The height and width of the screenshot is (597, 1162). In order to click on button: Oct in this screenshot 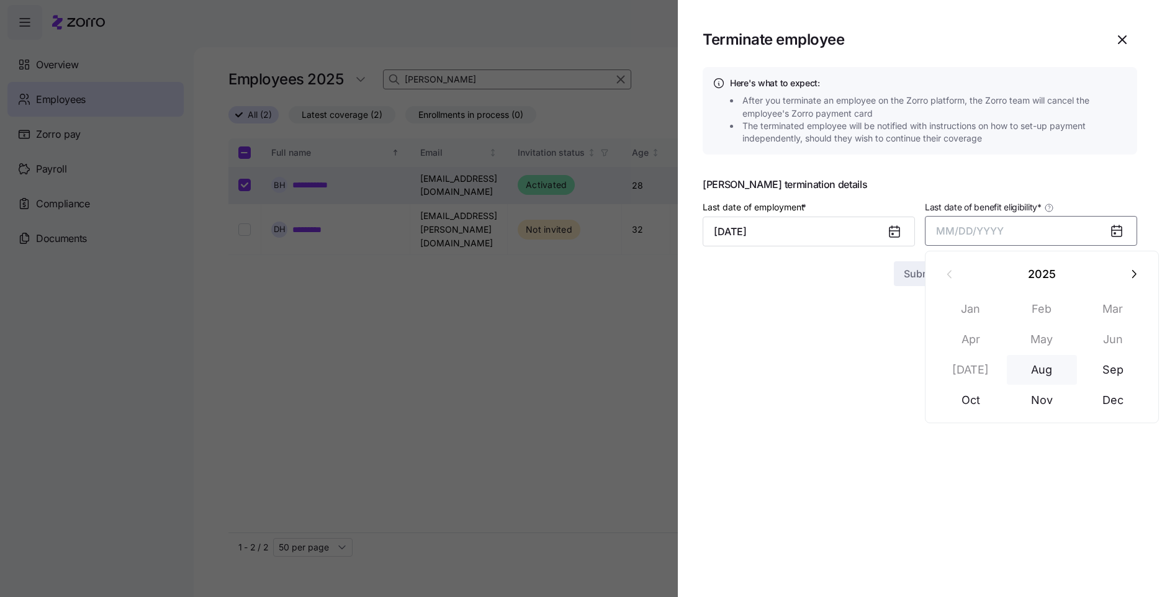, I will do `click(971, 401)`.